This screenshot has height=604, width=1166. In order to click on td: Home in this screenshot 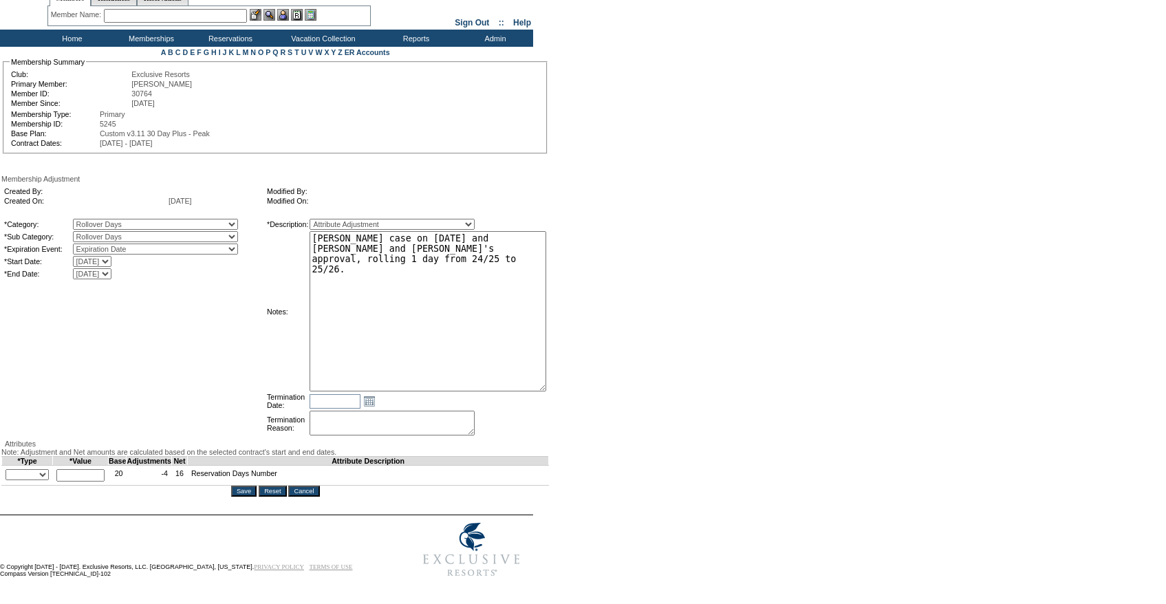, I will do `click(70, 38)`.